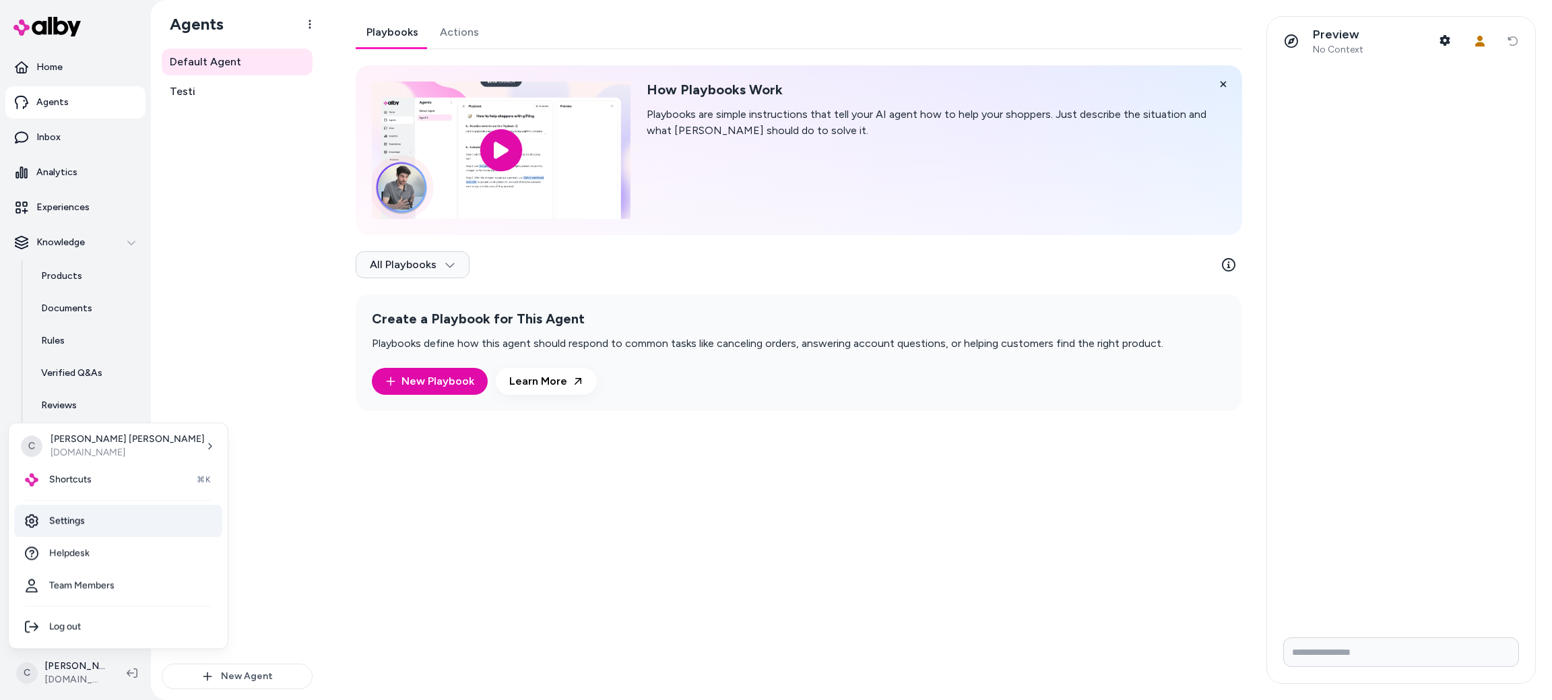  I want to click on a: Settings, so click(118, 521).